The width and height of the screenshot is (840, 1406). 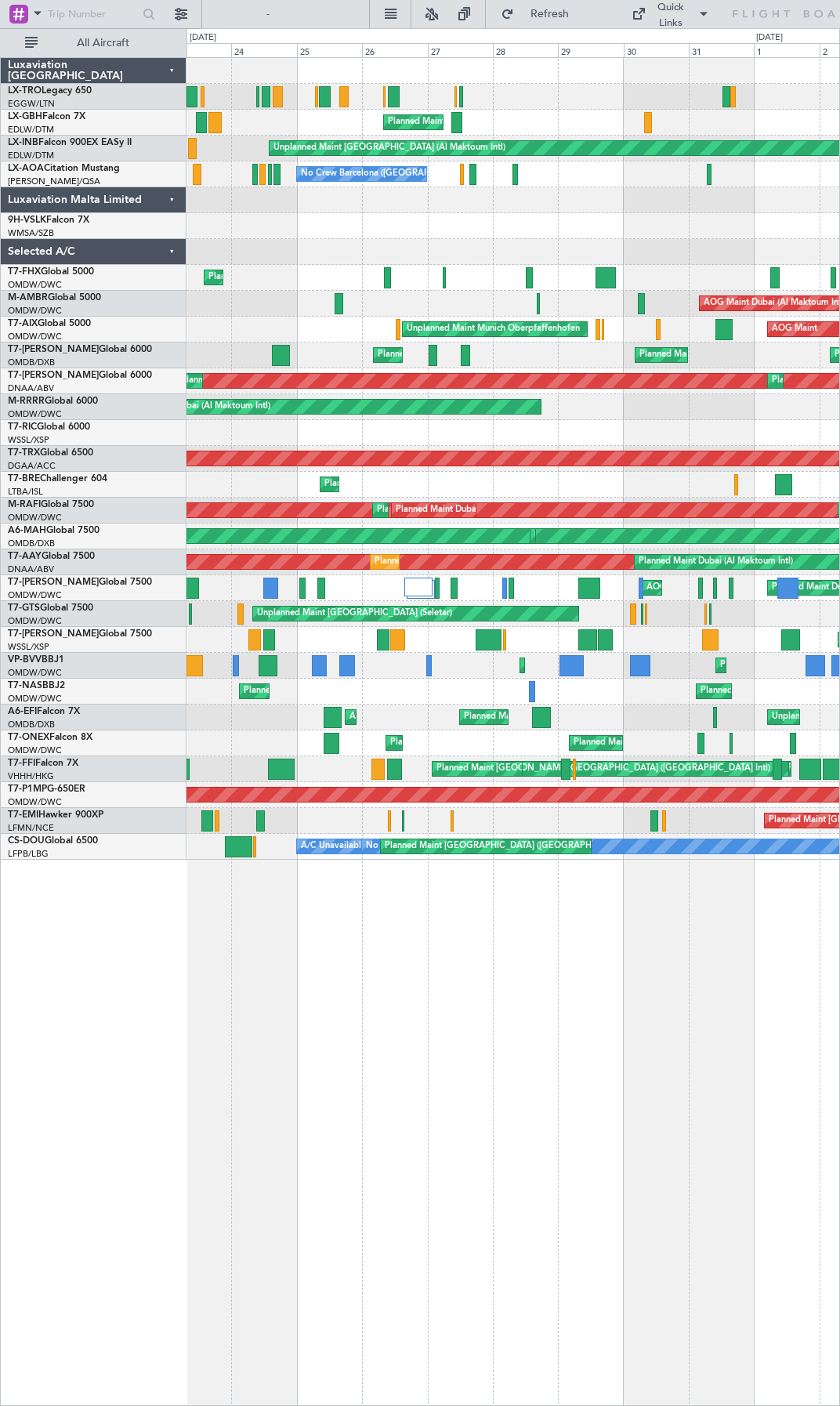 What do you see at coordinates (383, 846) in the screenshot?
I see `div: No Crew` at bounding box center [383, 846].